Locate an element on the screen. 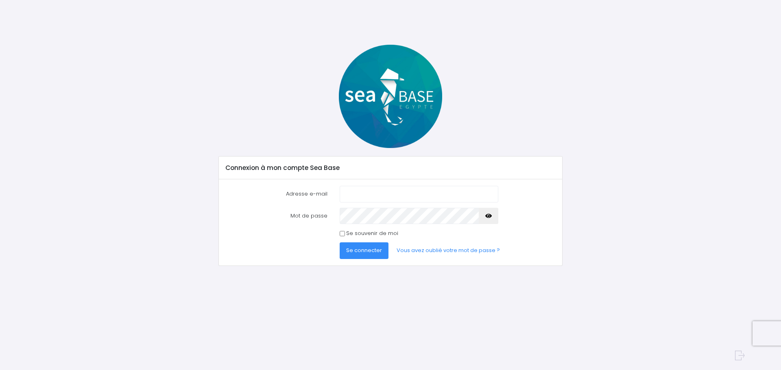 The height and width of the screenshot is (370, 781). label: Mot de passe is located at coordinates (277, 216).